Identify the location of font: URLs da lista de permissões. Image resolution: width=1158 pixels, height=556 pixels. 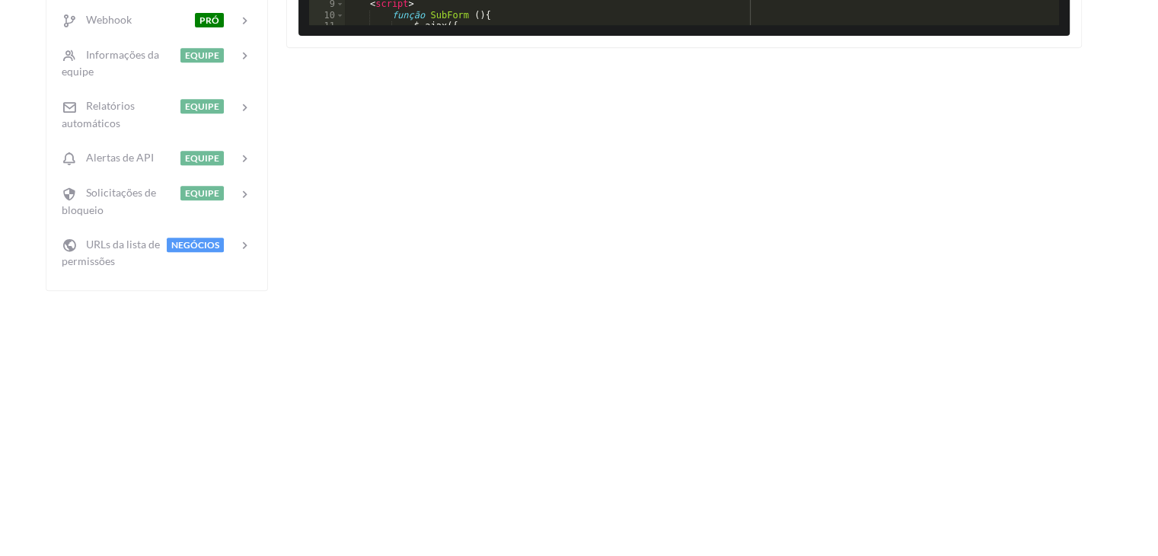
(110, 252).